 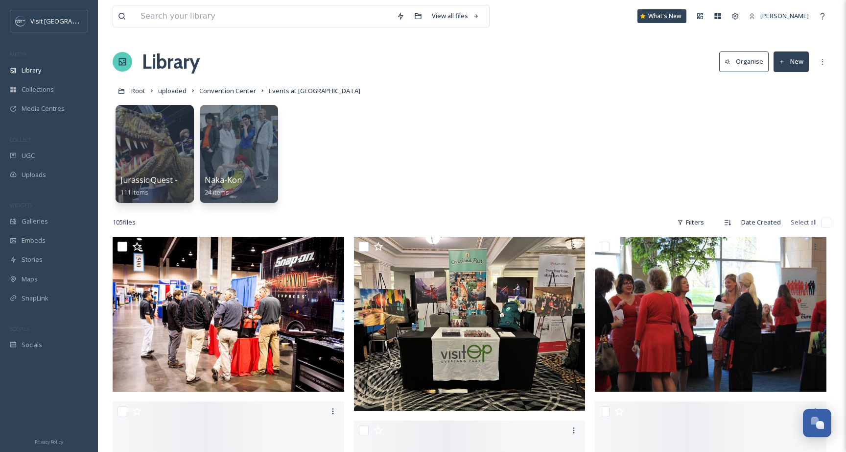 I want to click on span: Select all, so click(x=804, y=222).